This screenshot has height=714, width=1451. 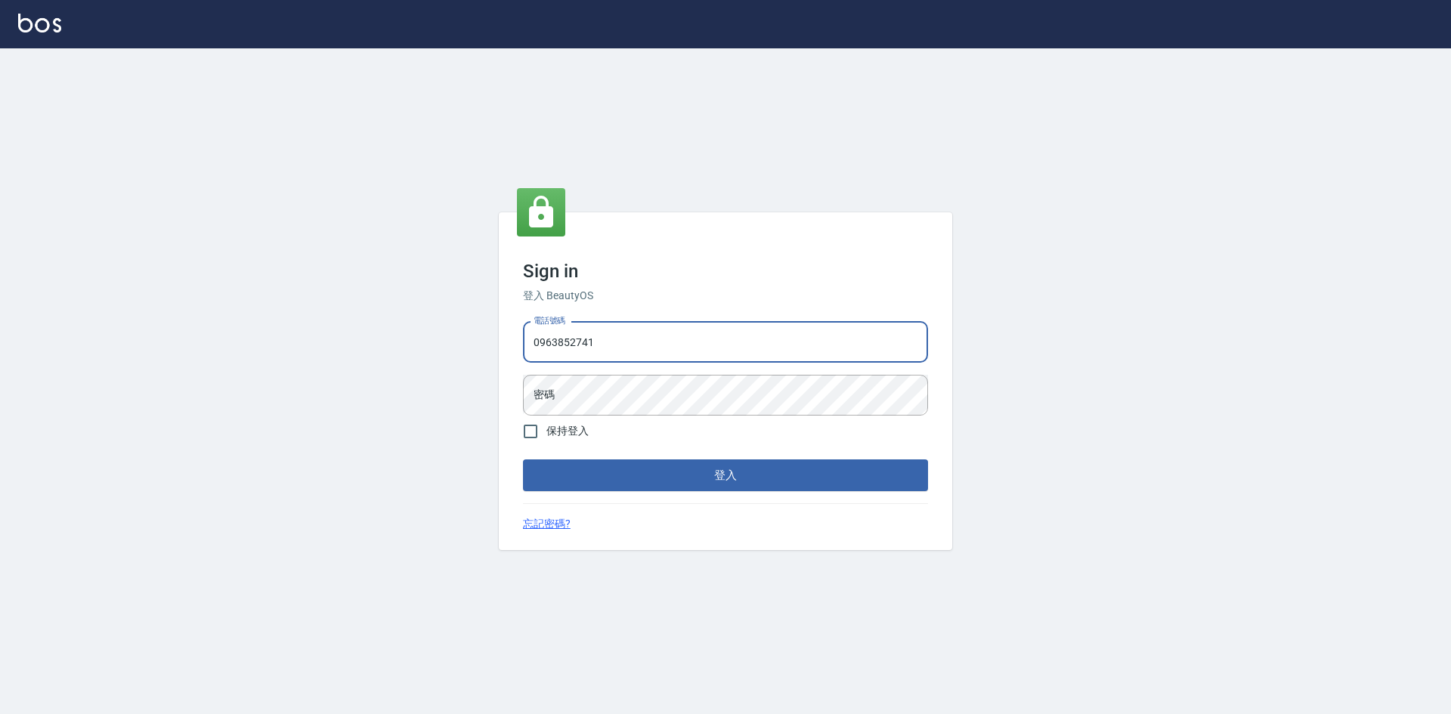 I want to click on h6: 登入 BeautyOS, so click(x=726, y=296).